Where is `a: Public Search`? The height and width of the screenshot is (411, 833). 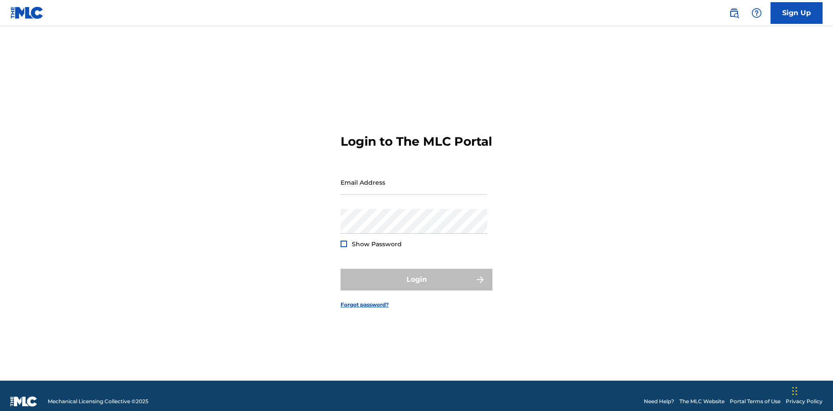 a: Public Search is located at coordinates (734, 13).